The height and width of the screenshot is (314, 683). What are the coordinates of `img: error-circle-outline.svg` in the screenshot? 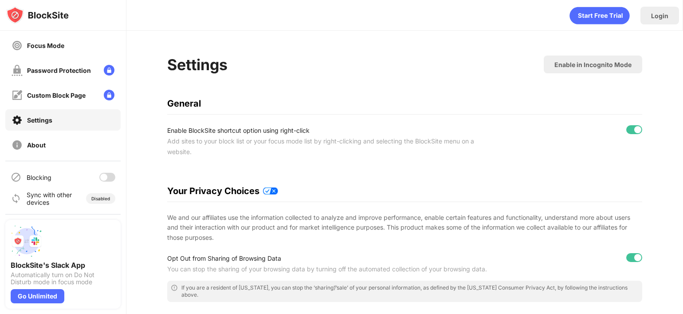 It's located at (174, 287).